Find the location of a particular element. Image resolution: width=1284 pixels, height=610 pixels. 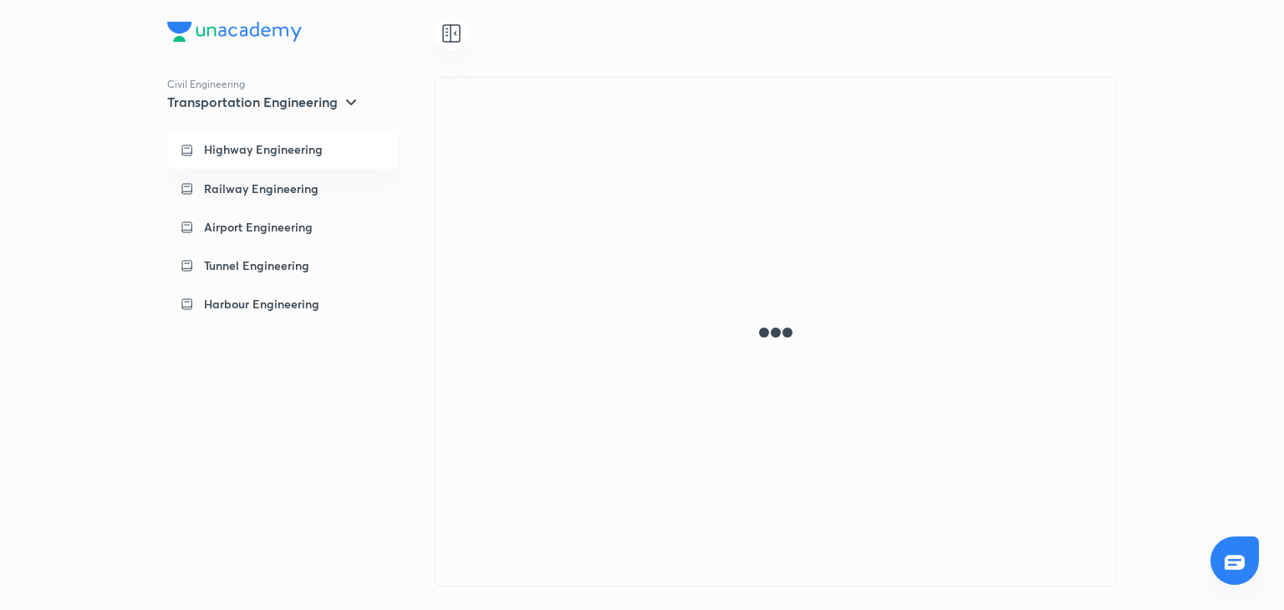

p: Harbour Engineering is located at coordinates (262, 304).